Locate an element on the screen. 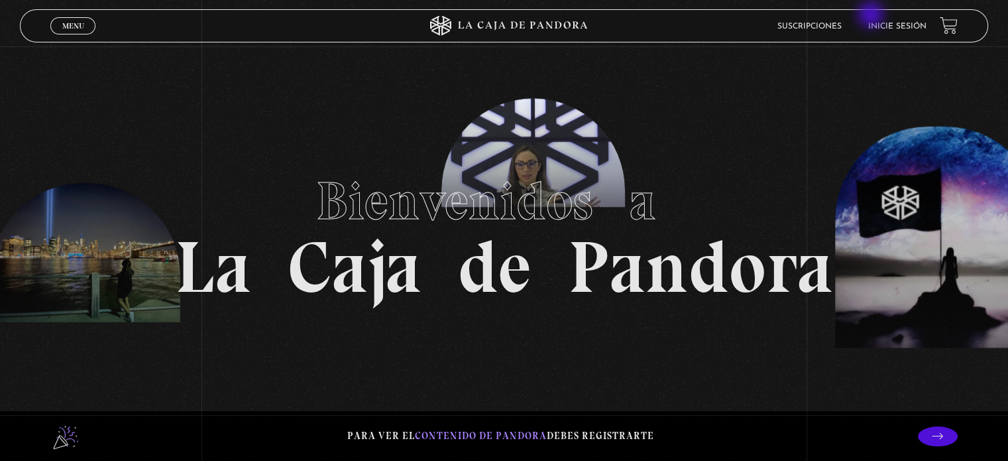 This screenshot has height=461, width=1008. p: Para ver el debes registrarte is located at coordinates (500, 435).